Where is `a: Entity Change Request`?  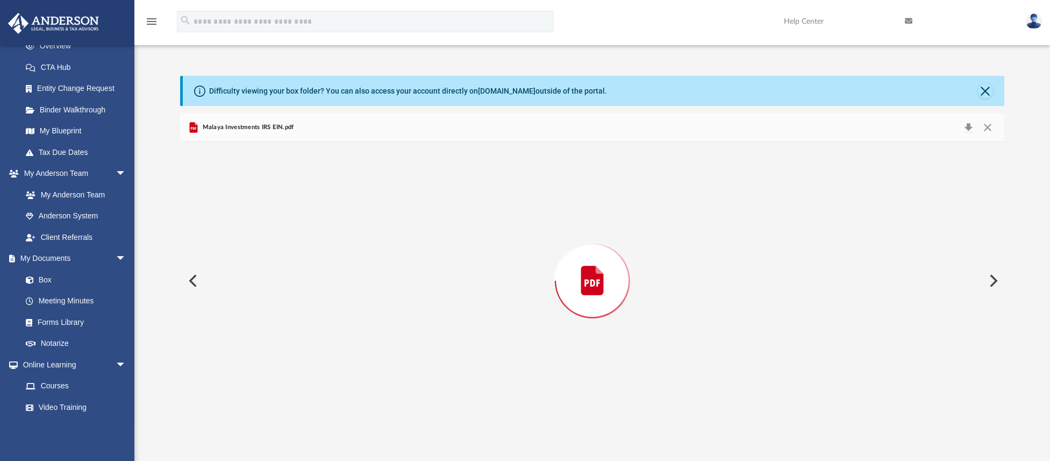
a: Entity Change Request is located at coordinates (78, 89).